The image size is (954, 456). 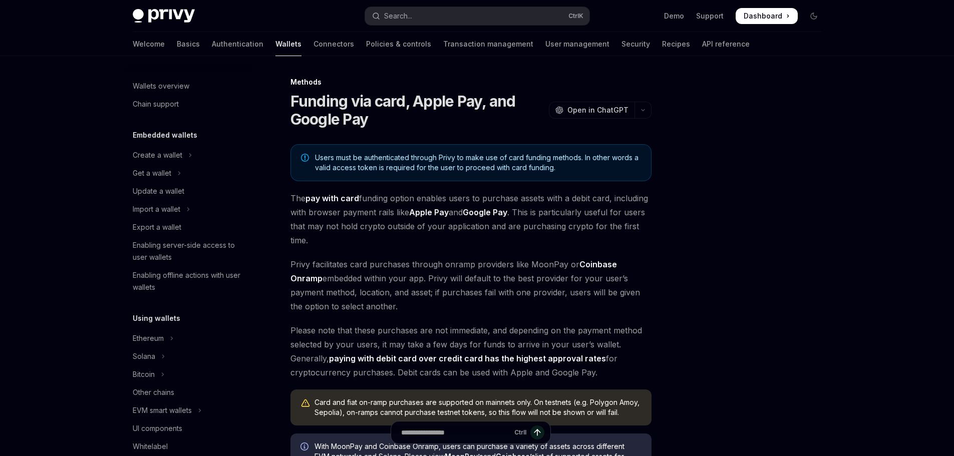 I want to click on div: Whitelabel, so click(x=150, y=446).